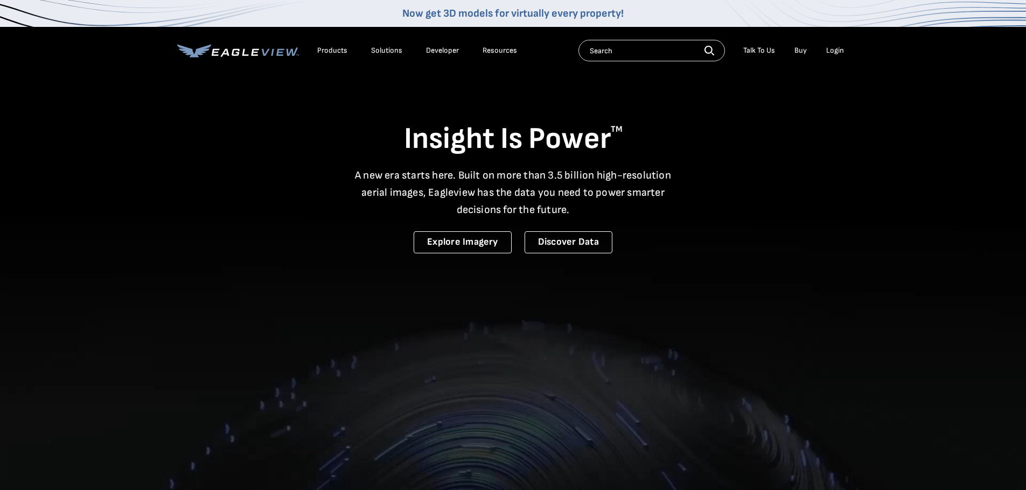  Describe the element at coordinates (568, 242) in the screenshot. I see `a: Discover Data` at that location.